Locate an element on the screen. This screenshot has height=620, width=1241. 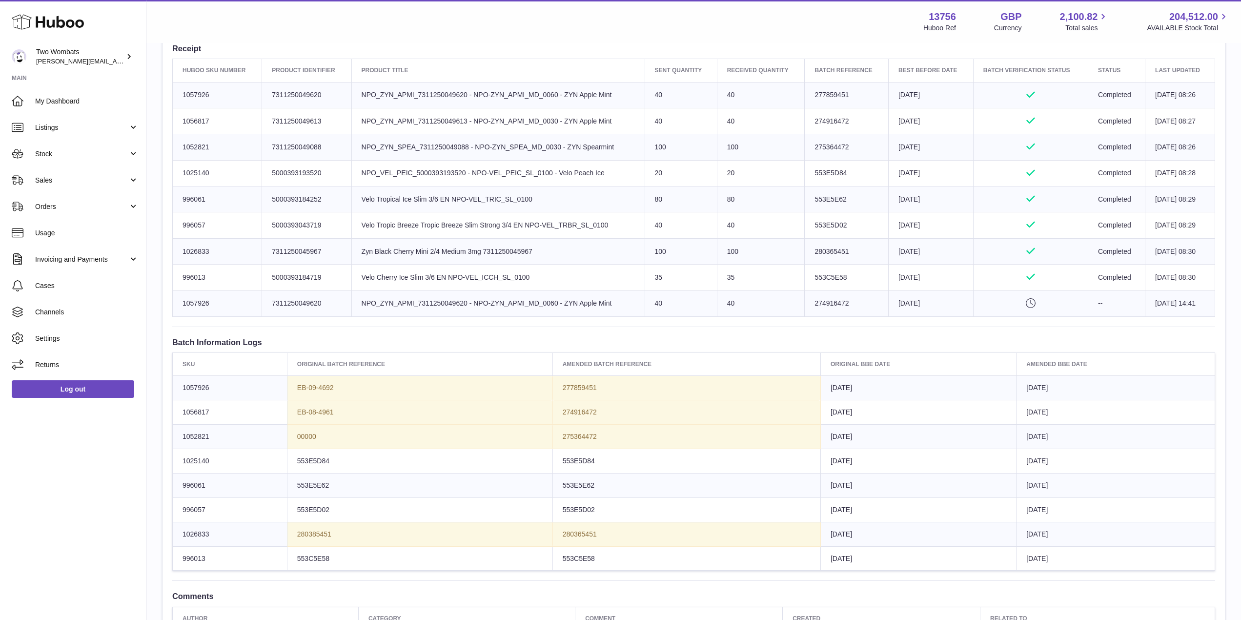
td: 274916472 is located at coordinates (847, 303).